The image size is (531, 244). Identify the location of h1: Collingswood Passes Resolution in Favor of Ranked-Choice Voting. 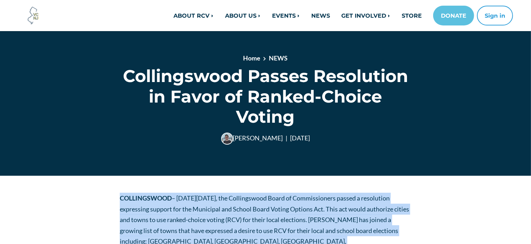
(265, 96).